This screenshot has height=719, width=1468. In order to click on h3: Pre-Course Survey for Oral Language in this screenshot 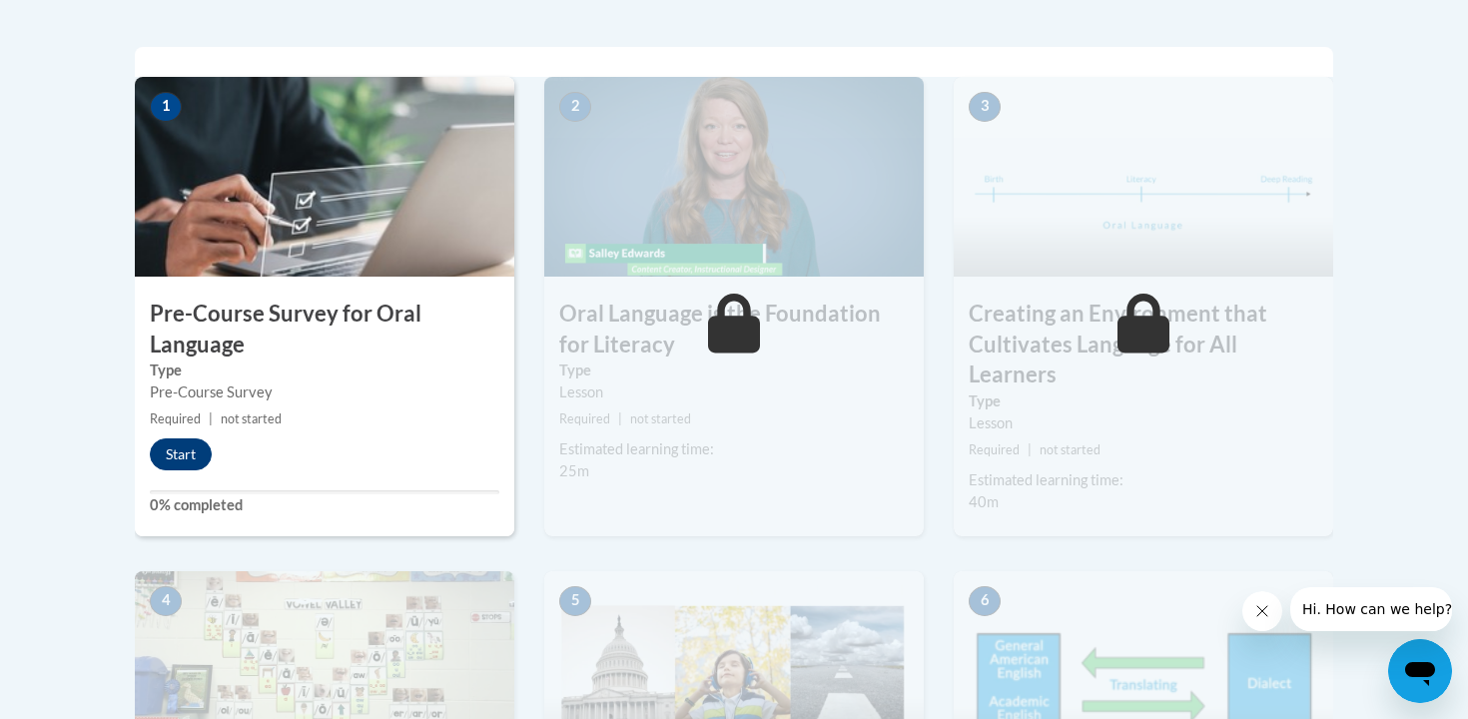, I will do `click(325, 330)`.